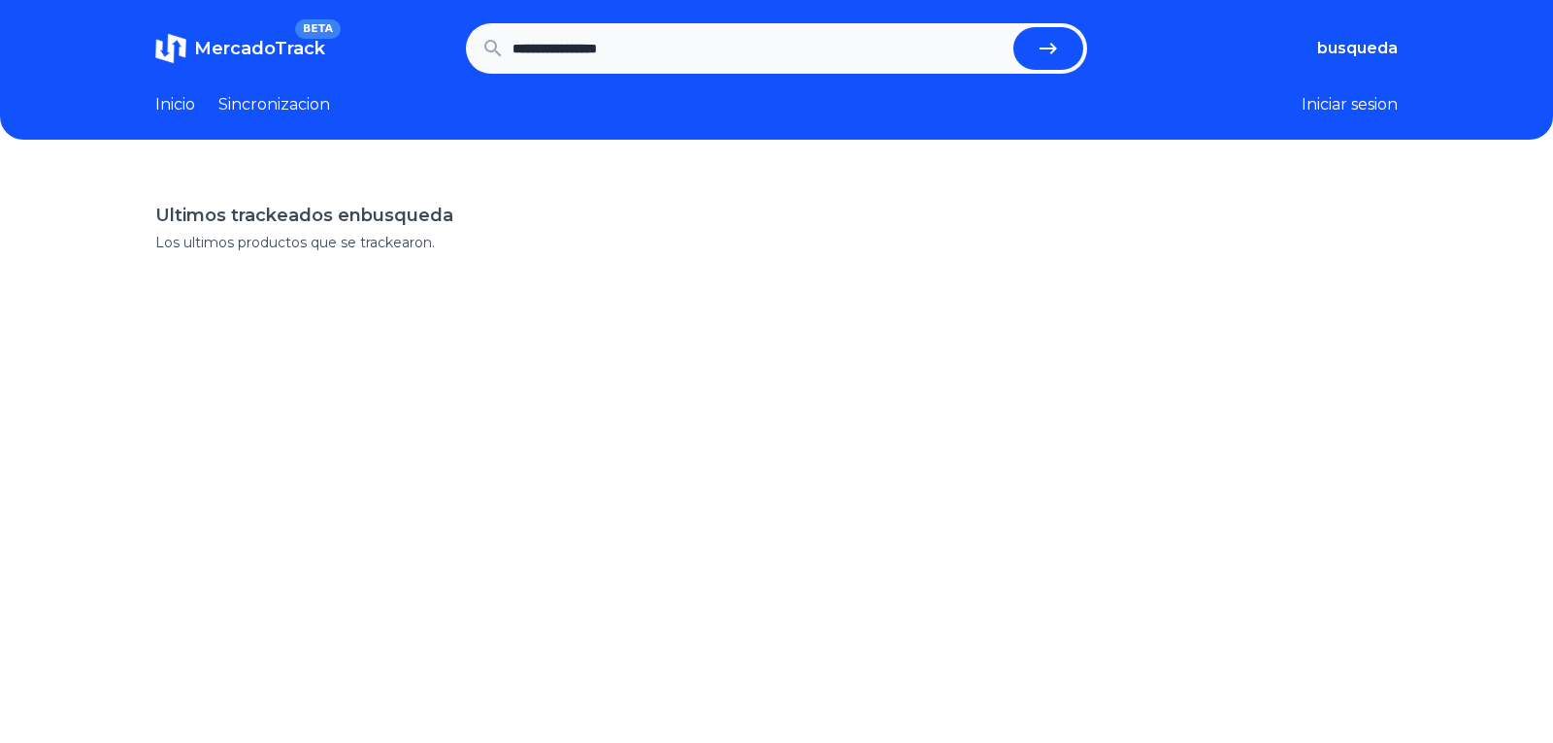 The width and height of the screenshot is (1553, 743). Describe the element at coordinates (776, 215) in the screenshot. I see `h1: Ultimos trackeados en busqueda` at that location.